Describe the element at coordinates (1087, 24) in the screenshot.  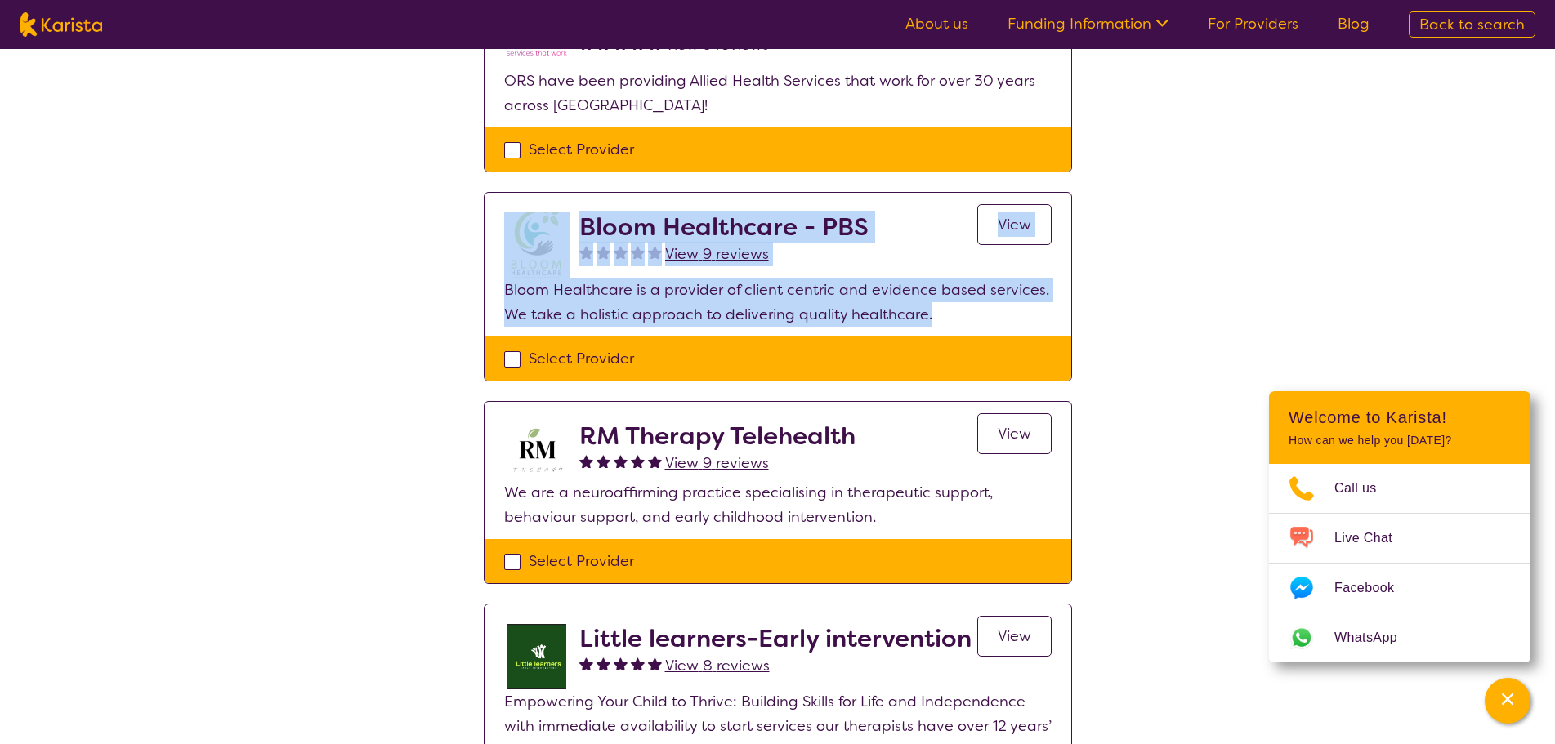
I see `a: Funding Information` at that location.